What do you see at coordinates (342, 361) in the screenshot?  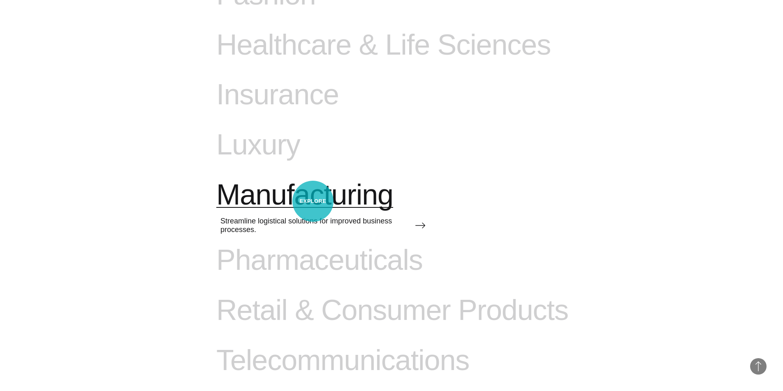 I see `span: Telecommunications` at bounding box center [342, 361].